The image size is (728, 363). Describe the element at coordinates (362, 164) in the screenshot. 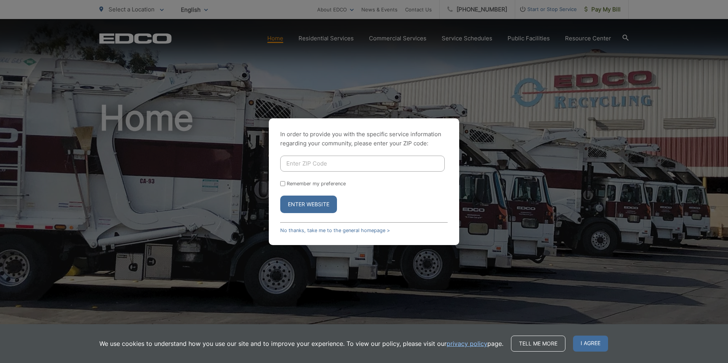

I see `input: Enter ZIP Code` at that location.